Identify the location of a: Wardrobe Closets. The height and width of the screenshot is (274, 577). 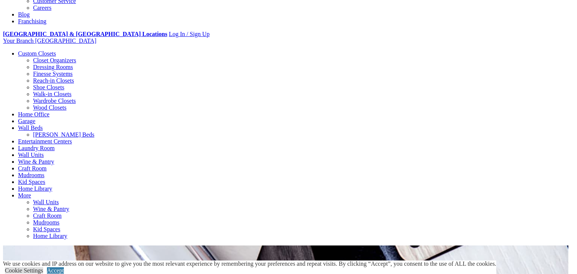
(54, 101).